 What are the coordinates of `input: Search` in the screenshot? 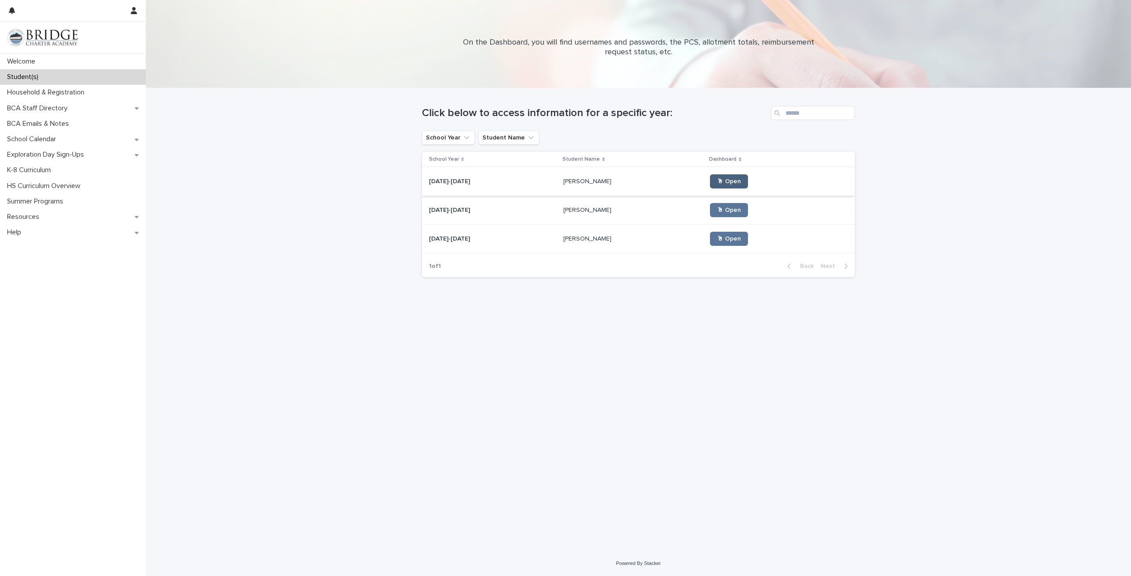 It's located at (813, 113).